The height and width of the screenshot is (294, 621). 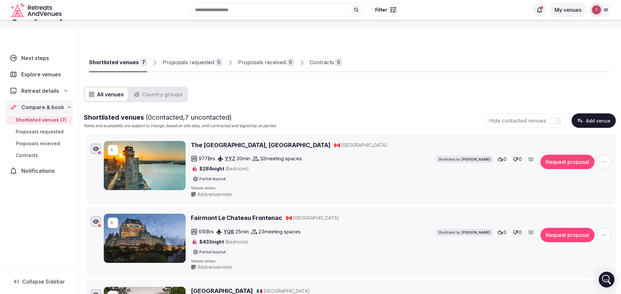 What do you see at coordinates (236, 217) in the screenshot?
I see `h2: Fairmont Le Chateau Frontenac` at bounding box center [236, 217].